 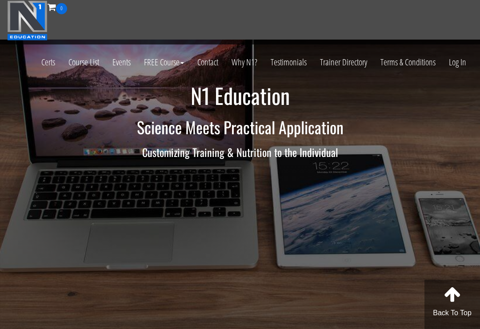 What do you see at coordinates (83, 62) in the screenshot?
I see `a: Course List` at bounding box center [83, 62].